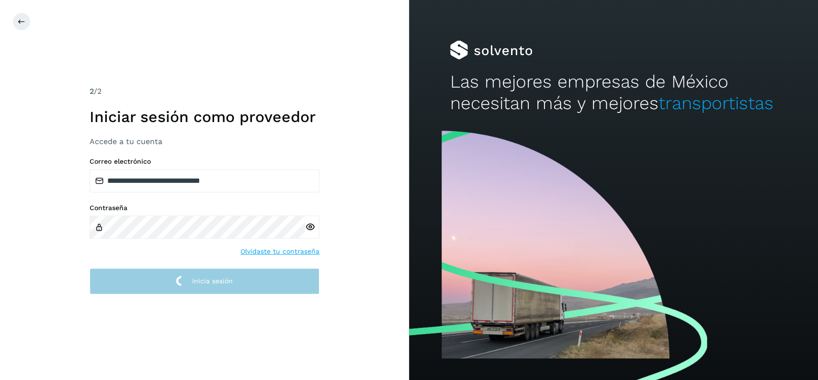  What do you see at coordinates (91, 91) in the screenshot?
I see `span: 2` at bounding box center [91, 91].